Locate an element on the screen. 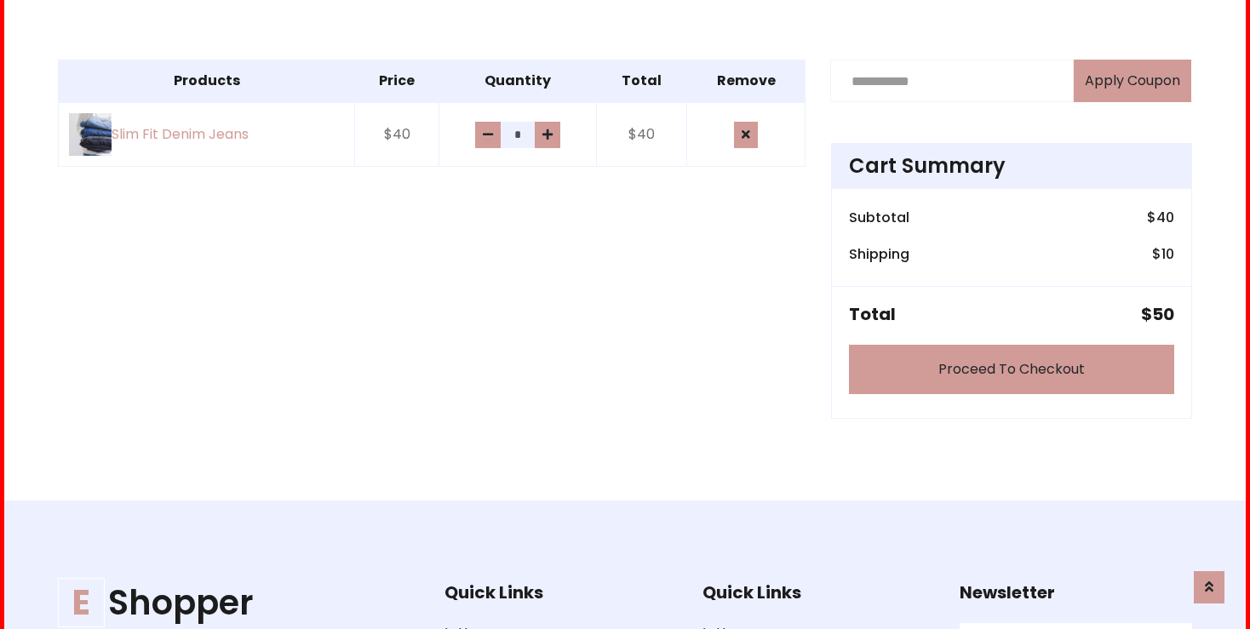  span: 10 is located at coordinates (1167, 254).